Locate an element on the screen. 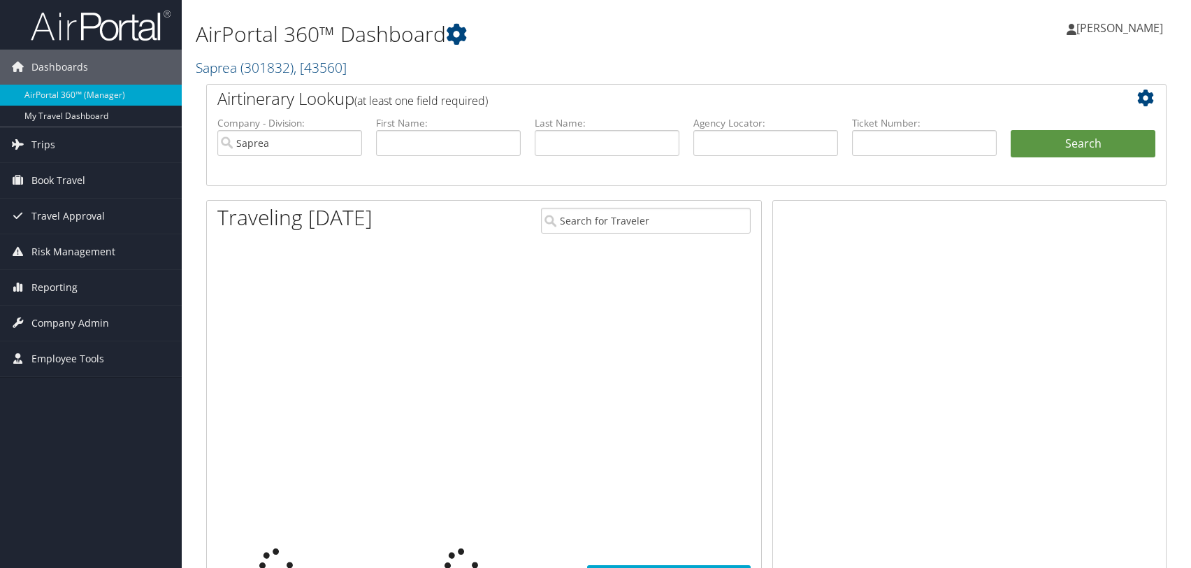 Image resolution: width=1191 pixels, height=568 pixels. span: Company Admin is located at coordinates (70, 323).